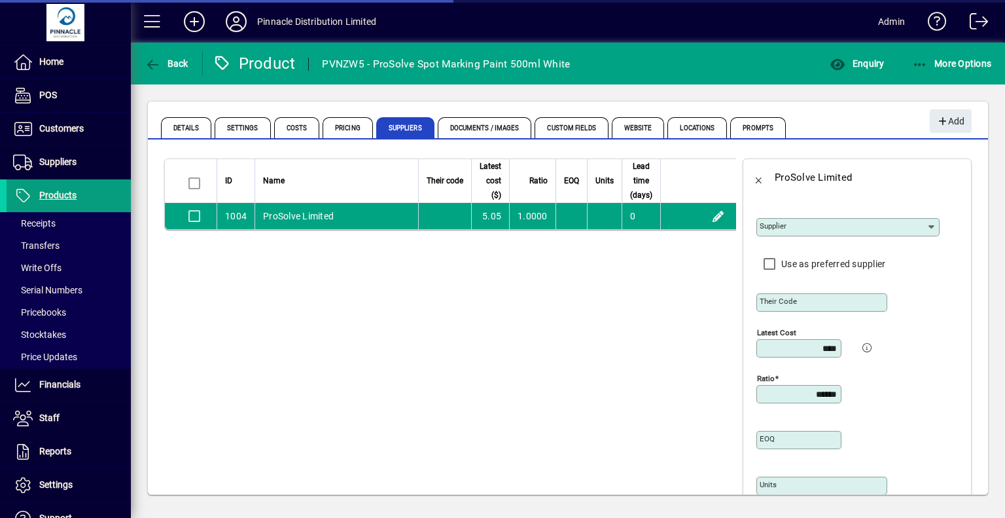 Image resolution: width=1005 pixels, height=518 pixels. I want to click on span: Name, so click(274, 181).